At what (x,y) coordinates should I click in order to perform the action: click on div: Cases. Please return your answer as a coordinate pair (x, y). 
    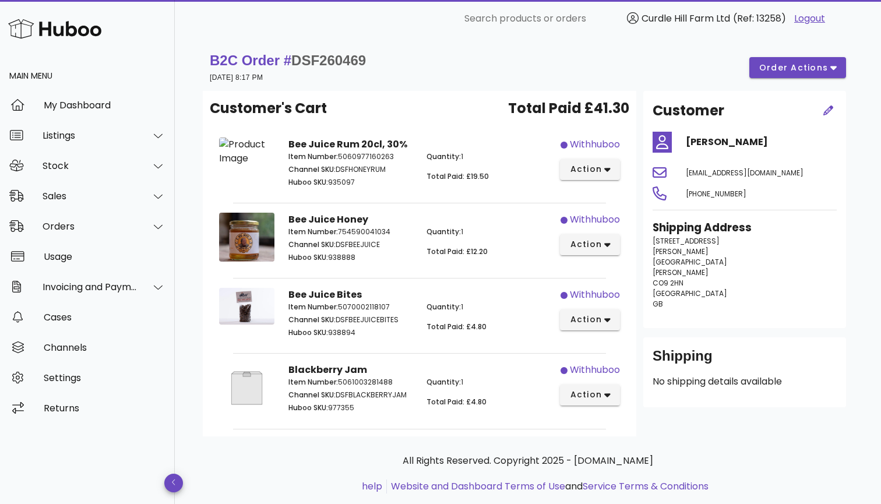
    Looking at the image, I should click on (104, 317).